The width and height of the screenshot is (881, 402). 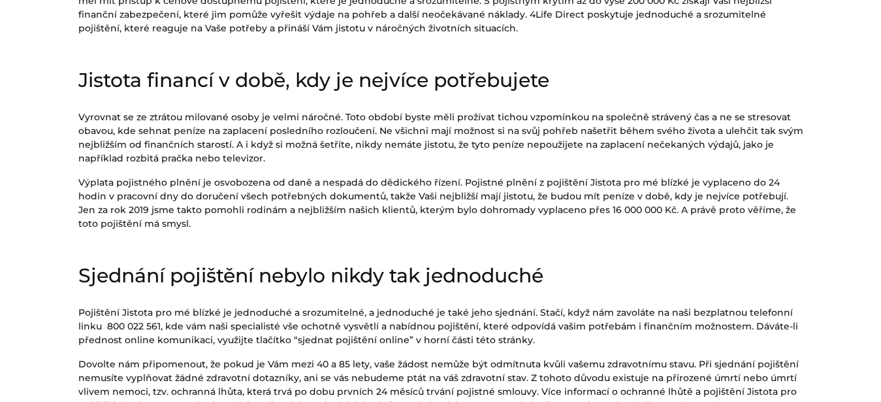 What do you see at coordinates (441, 203) in the screenshot?
I see `p: Výplata pojistného plnění je osvobozena od daně a nespadá do dědického řízení. Pojistné plnění z ...` at bounding box center [441, 203].